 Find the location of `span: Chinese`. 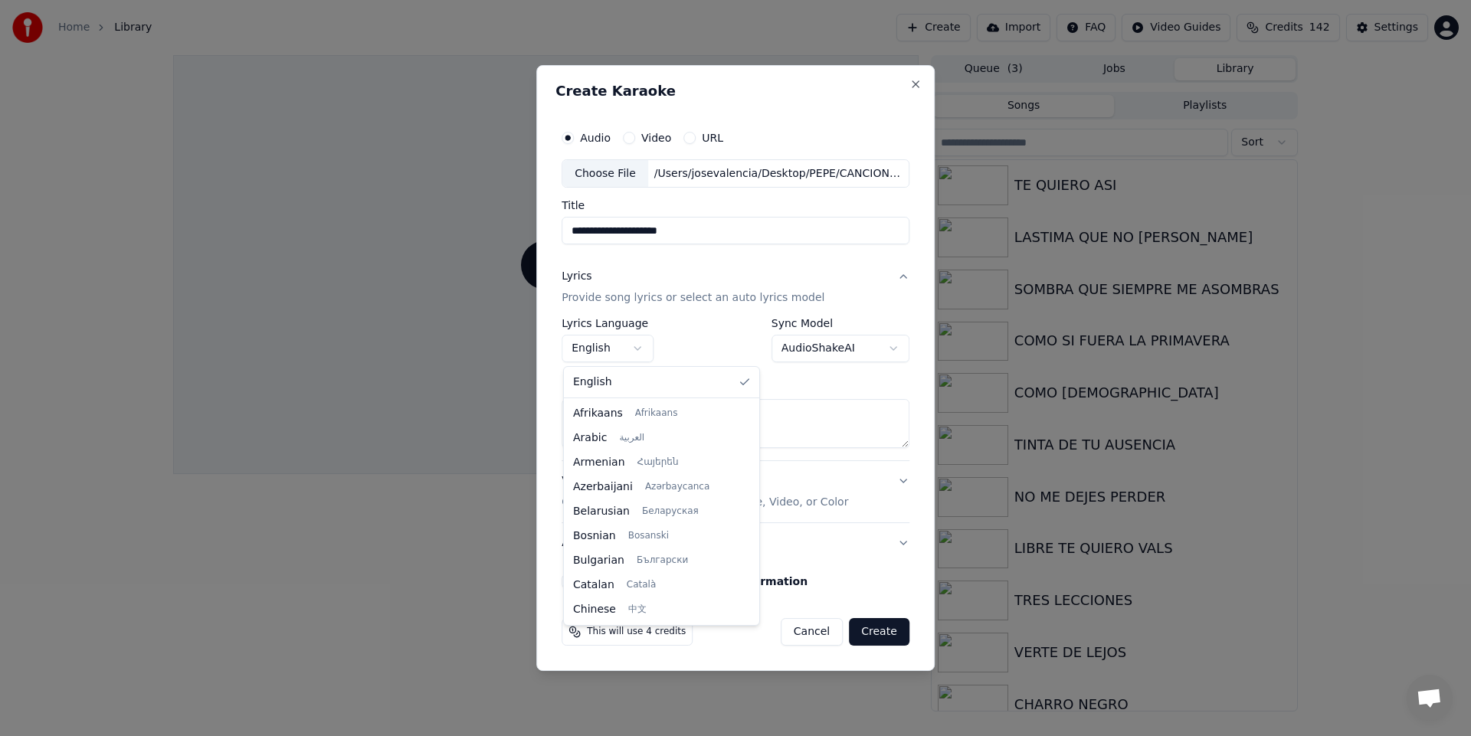

span: Chinese is located at coordinates (595, 610).